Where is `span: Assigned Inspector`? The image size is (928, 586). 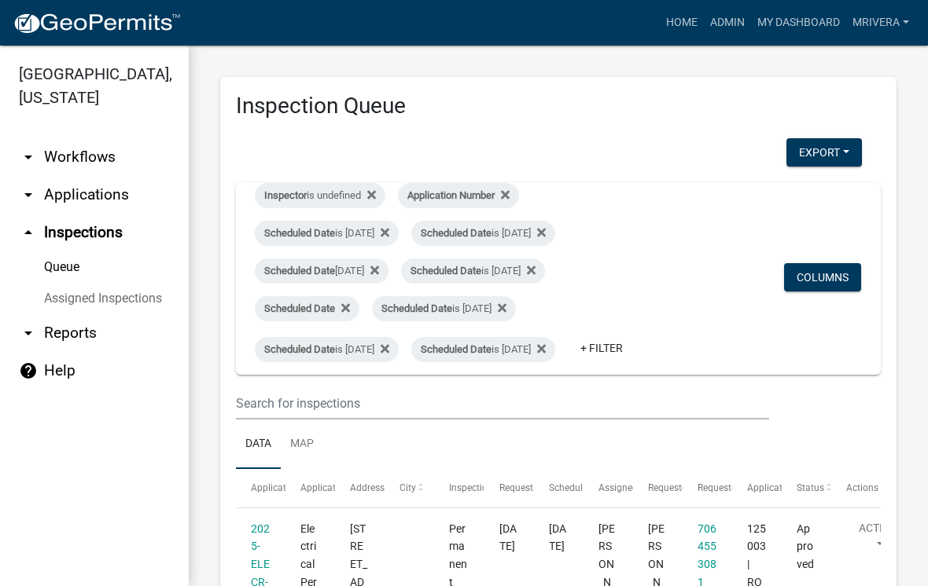
span: Assigned Inspector is located at coordinates (638, 488).